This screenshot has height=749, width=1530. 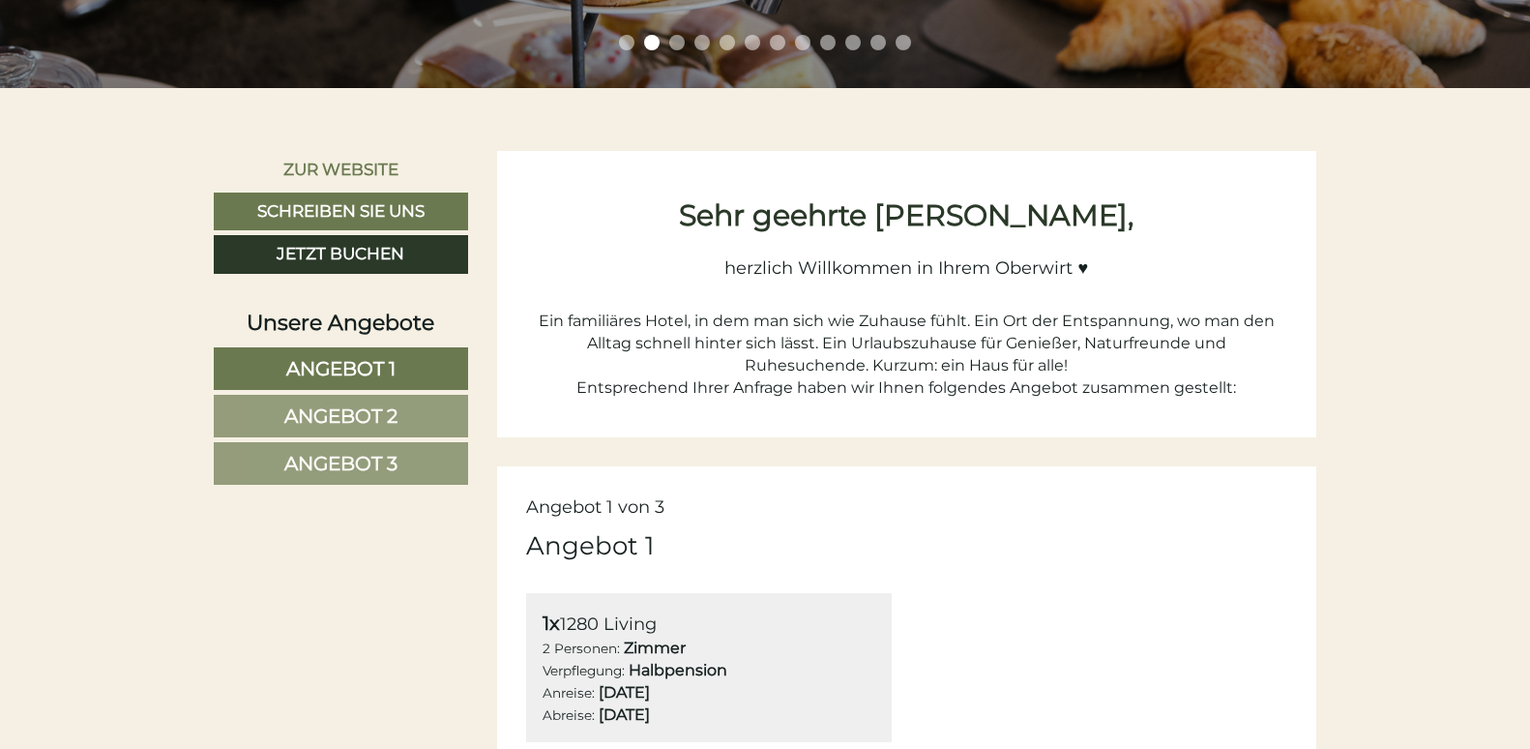 I want to click on b: 1x, so click(x=551, y=623).